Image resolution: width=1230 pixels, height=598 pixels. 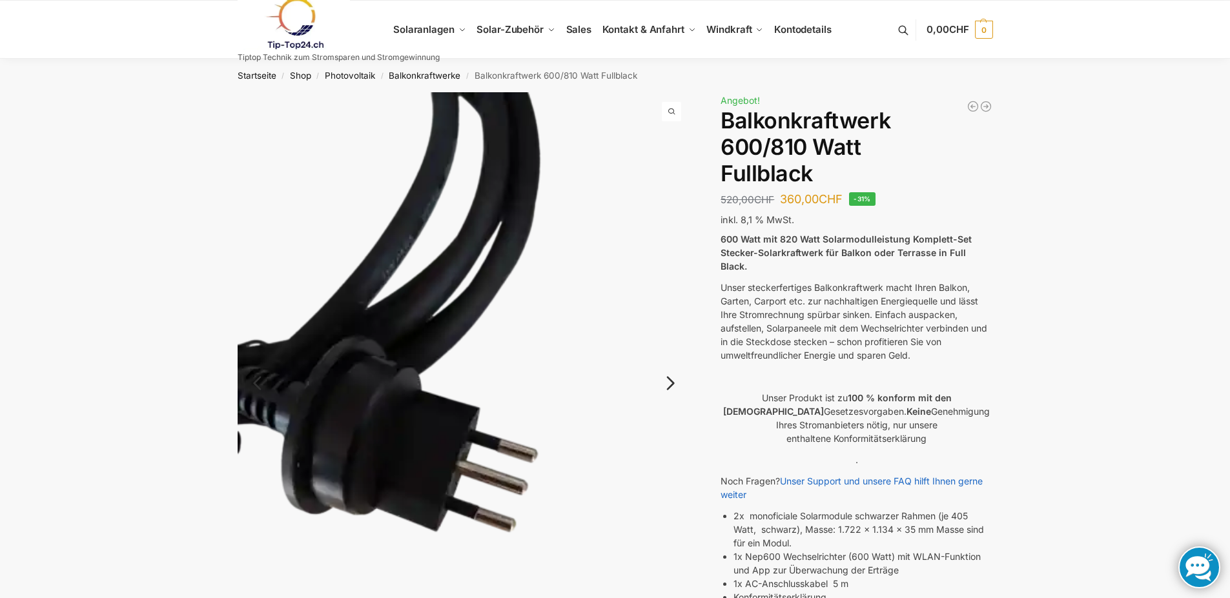 What do you see at coordinates (300, 76) in the screenshot?
I see `a: Shop` at bounding box center [300, 76].